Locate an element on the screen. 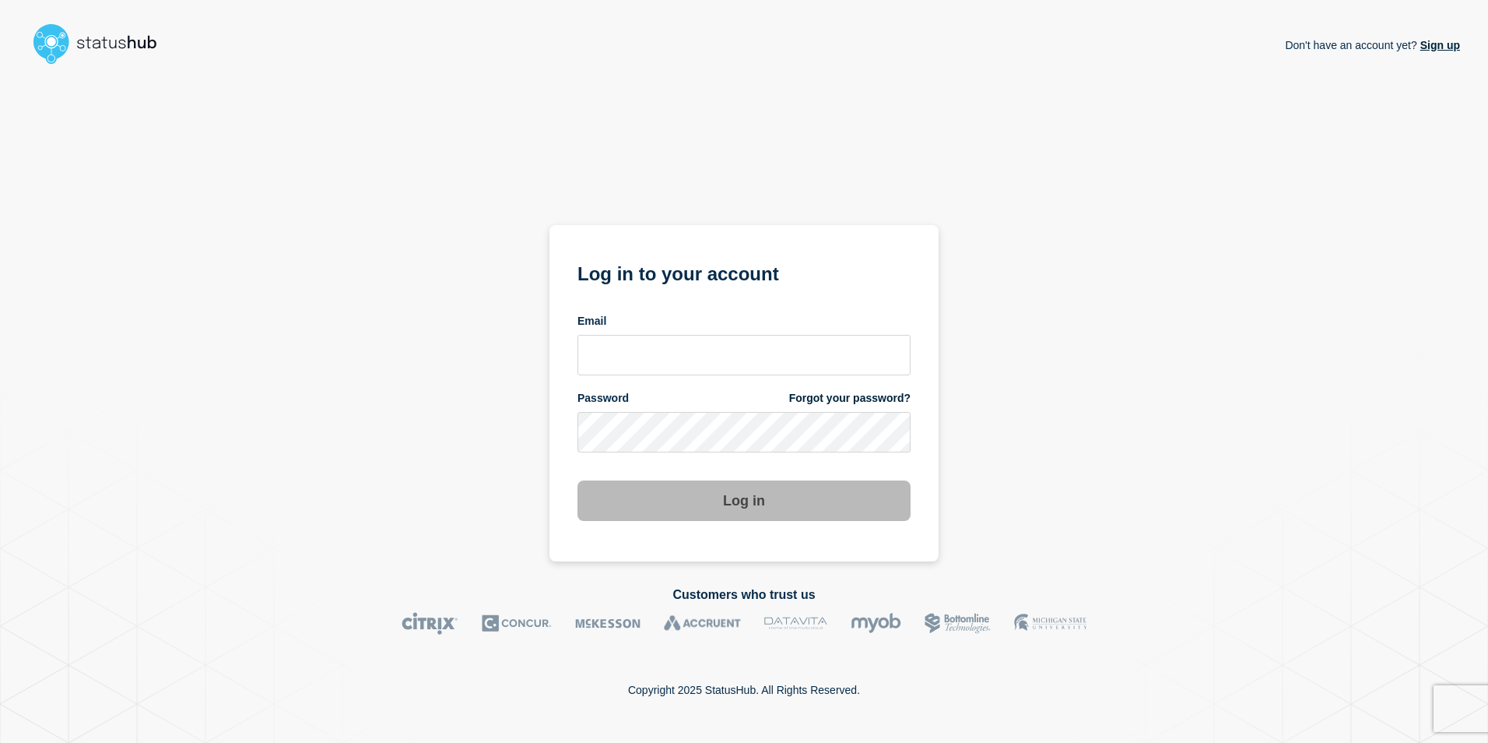 The height and width of the screenshot is (743, 1488). input: password input is located at coordinates (744, 432).